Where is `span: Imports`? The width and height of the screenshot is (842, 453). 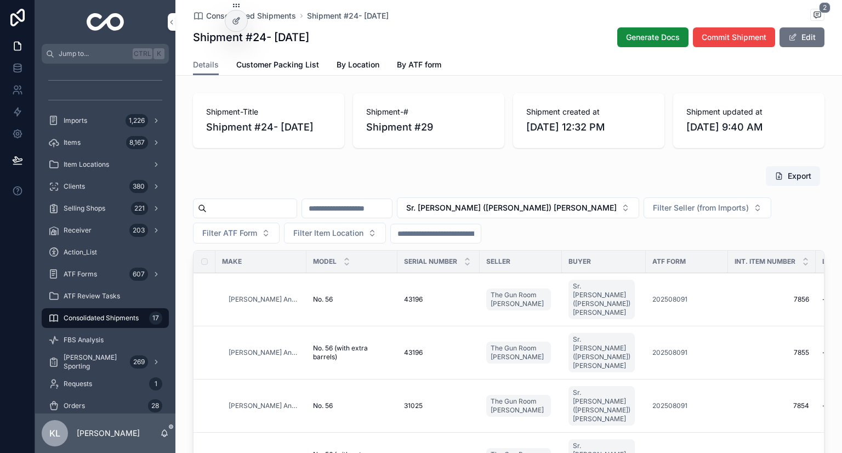 span: Imports is located at coordinates (75, 121).